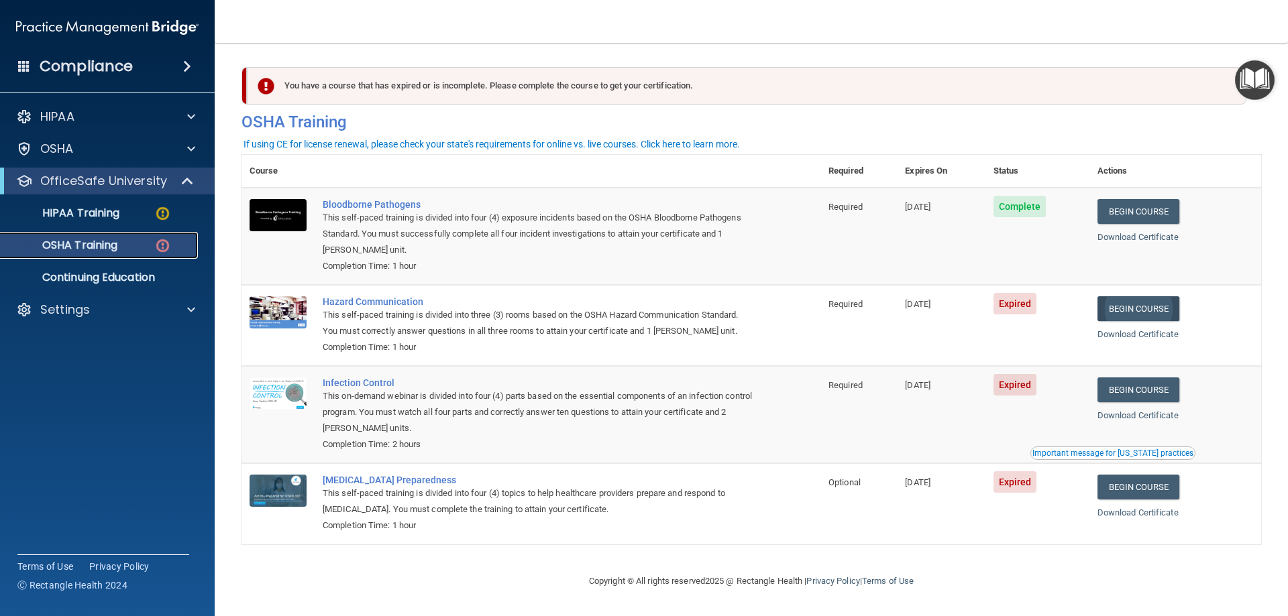  Describe the element at coordinates (1037, 171) in the screenshot. I see `th: Status` at that location.